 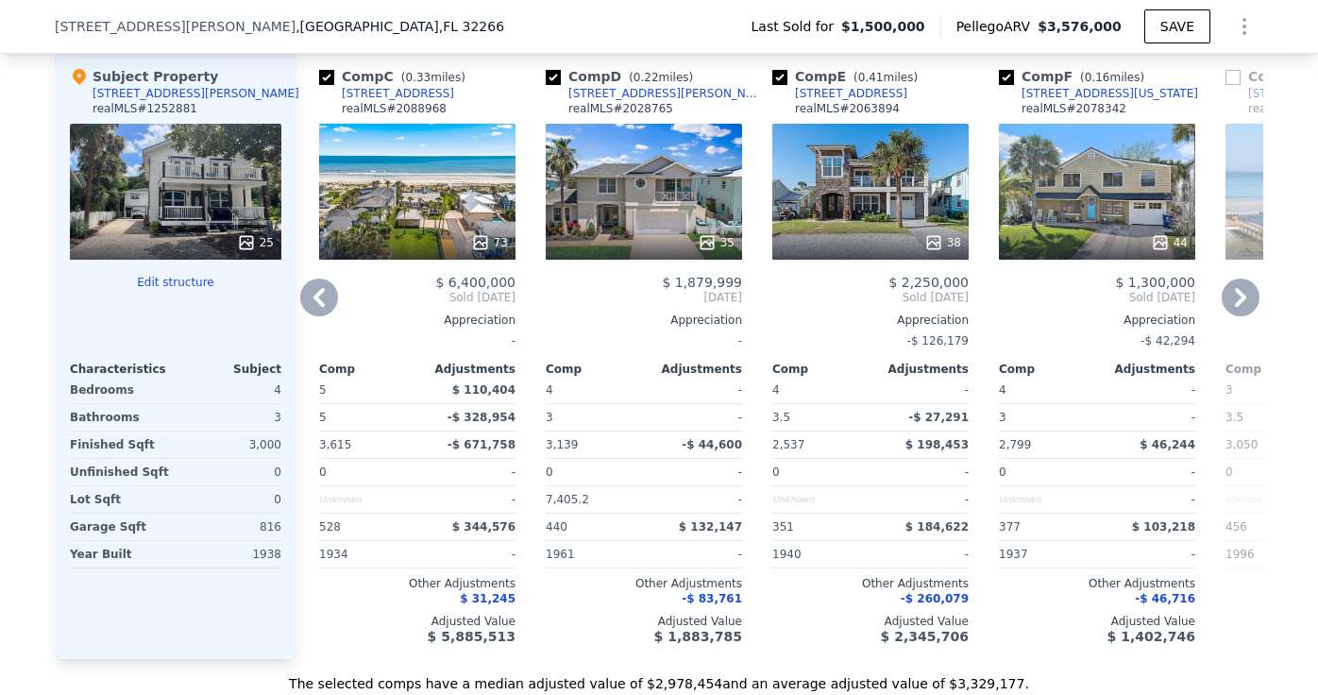 What do you see at coordinates (1097, 77) in the screenshot?
I see `span: 0.16` at bounding box center [1097, 77].